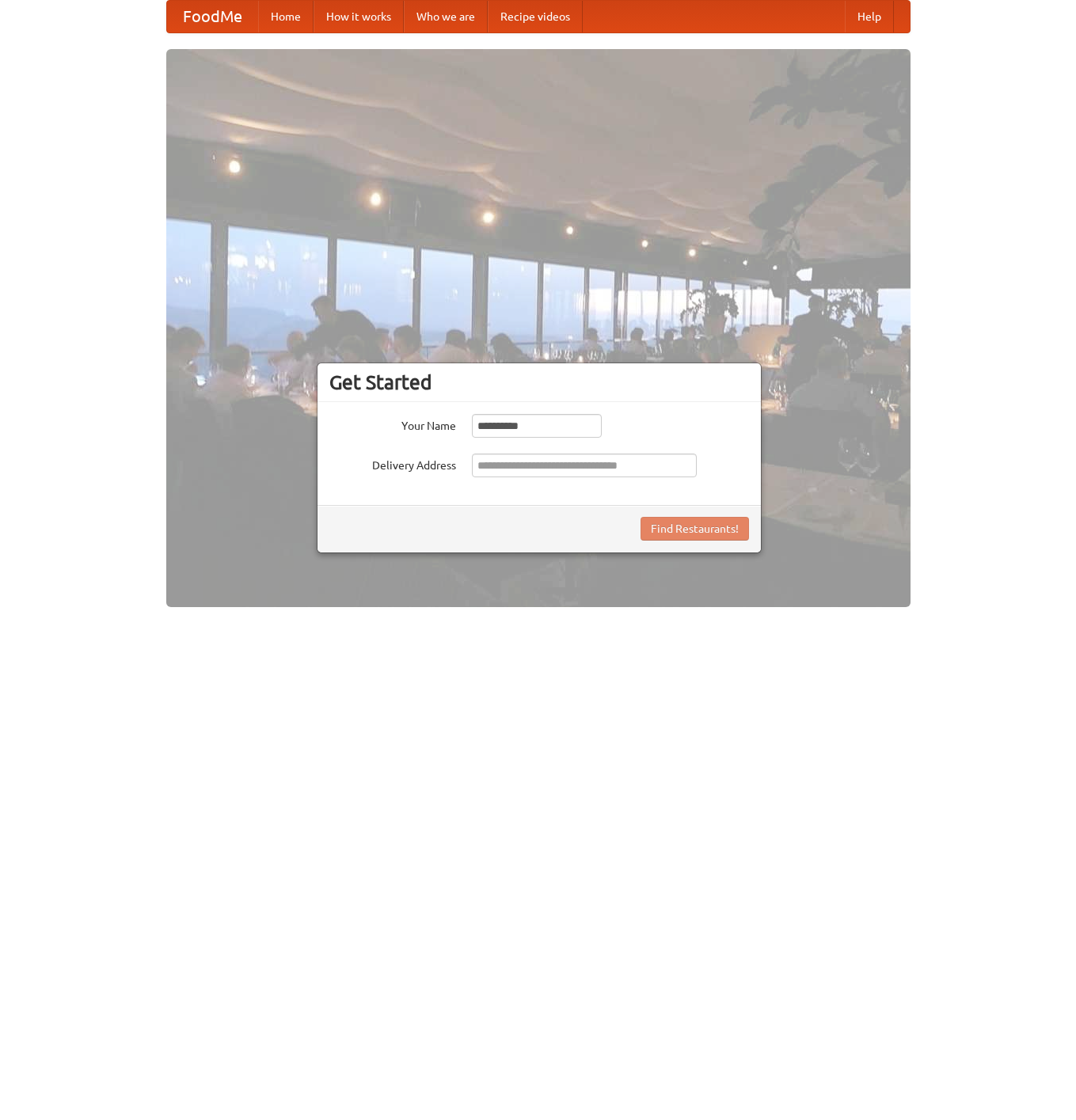 This screenshot has height=1120, width=1076. Describe the element at coordinates (869, 17) in the screenshot. I see `a: Help` at that location.